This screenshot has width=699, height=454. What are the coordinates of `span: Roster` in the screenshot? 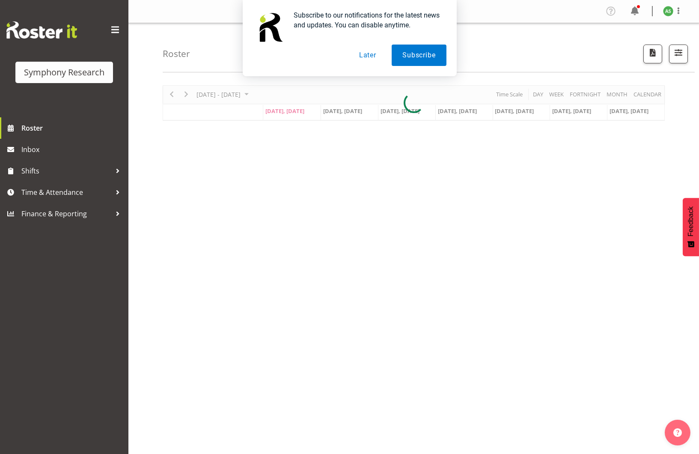 It's located at (73, 128).